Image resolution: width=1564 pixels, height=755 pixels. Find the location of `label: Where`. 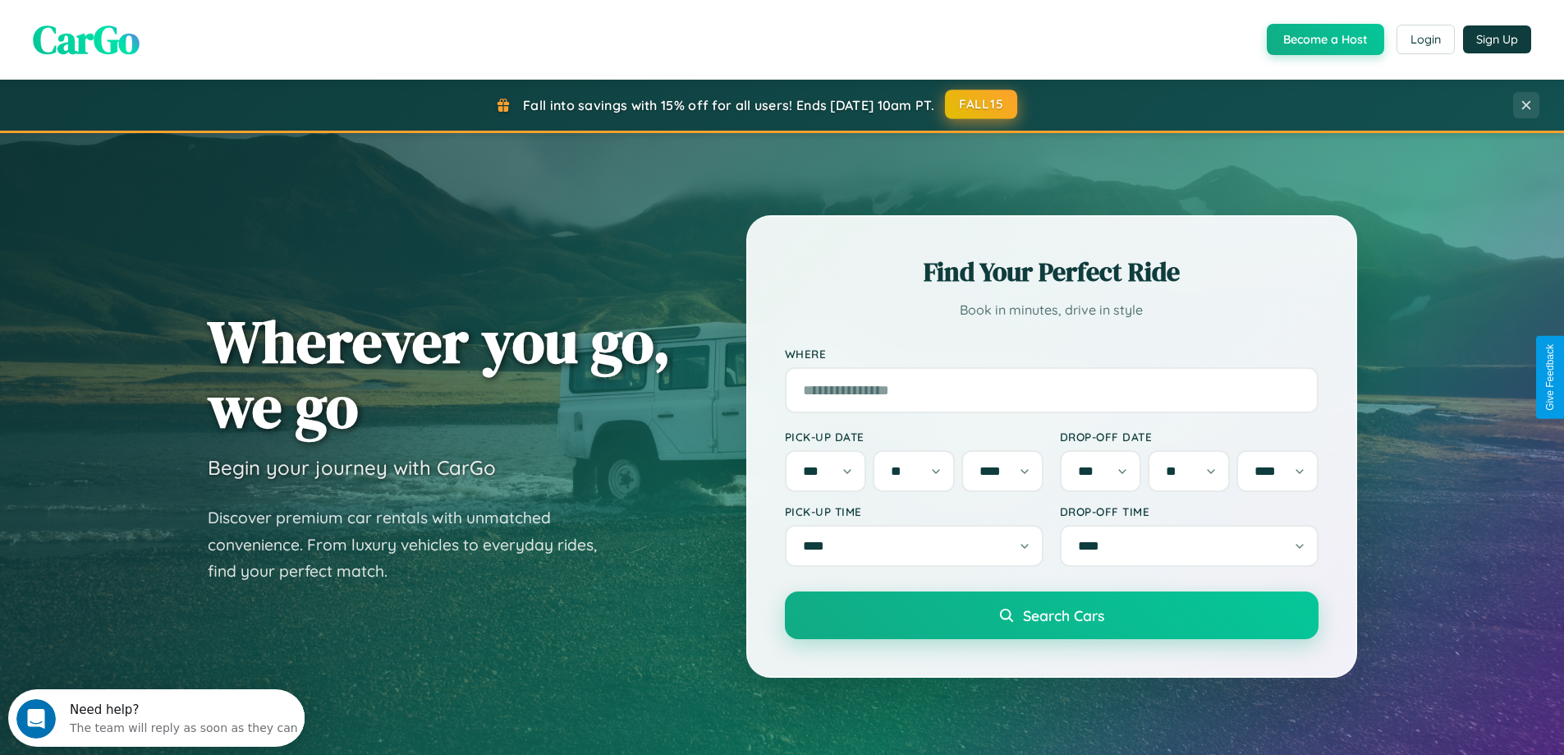

label: Where is located at coordinates (1052, 353).